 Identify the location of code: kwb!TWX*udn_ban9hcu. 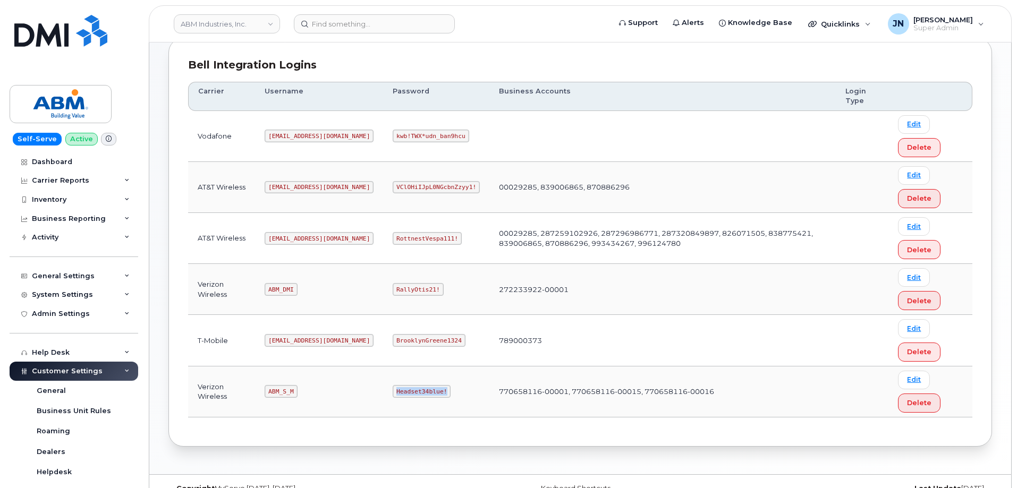
(430, 136).